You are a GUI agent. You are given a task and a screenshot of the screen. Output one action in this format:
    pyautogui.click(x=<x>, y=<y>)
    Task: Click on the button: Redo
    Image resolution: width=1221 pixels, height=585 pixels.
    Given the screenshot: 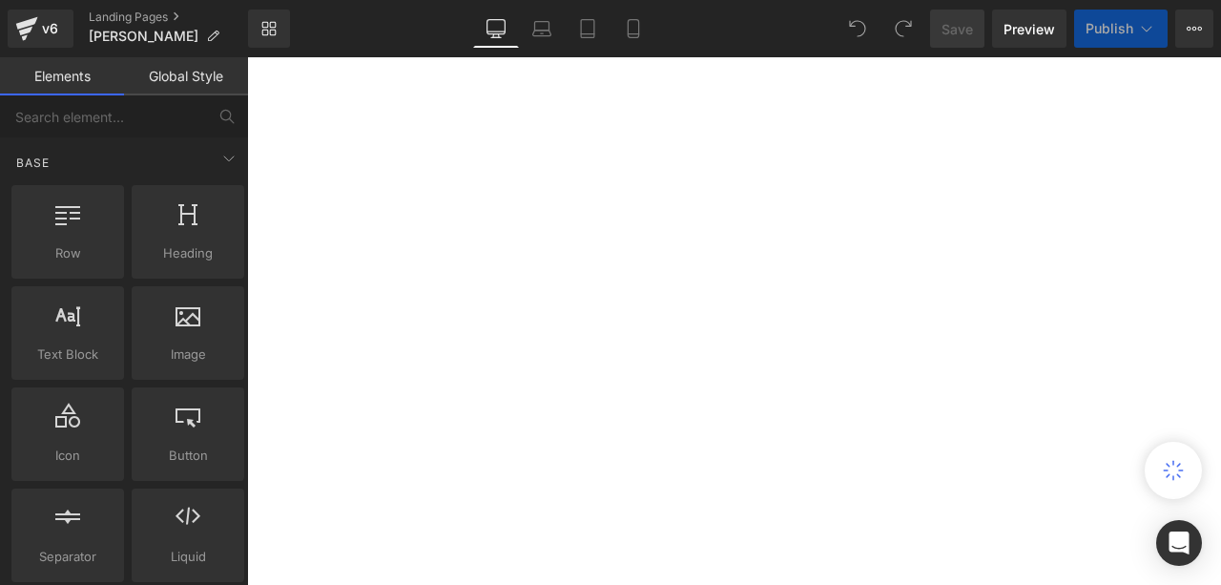 What is the action you would take?
    pyautogui.click(x=904, y=29)
    